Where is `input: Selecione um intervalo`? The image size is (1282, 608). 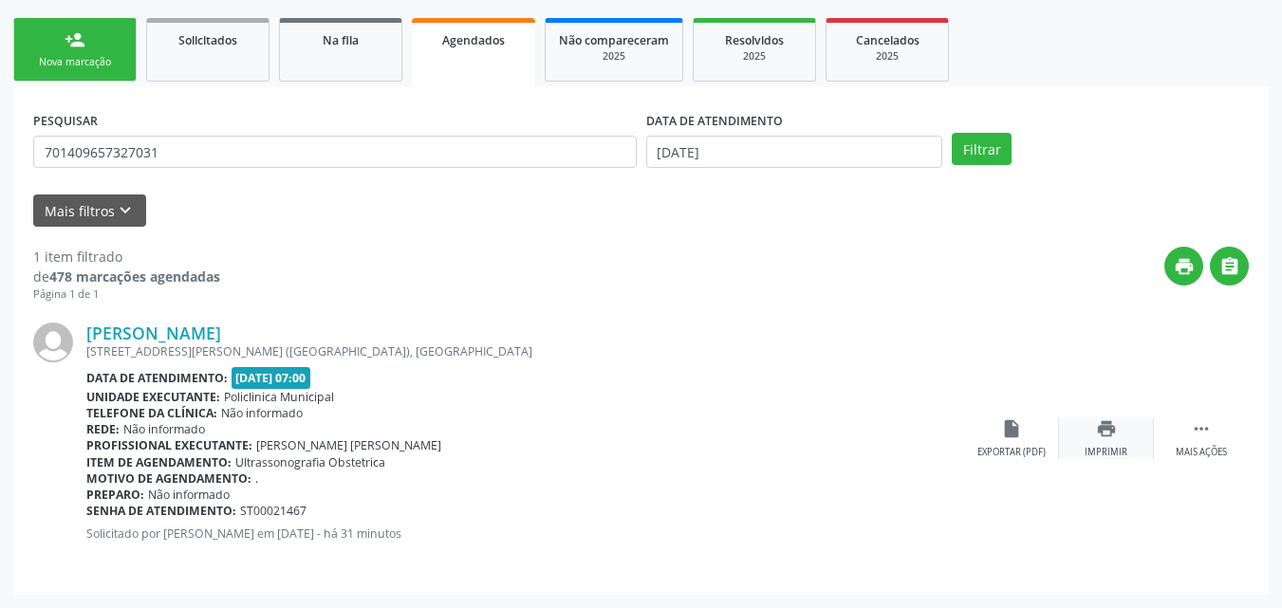
input: Selecione um intervalo is located at coordinates (795, 152).